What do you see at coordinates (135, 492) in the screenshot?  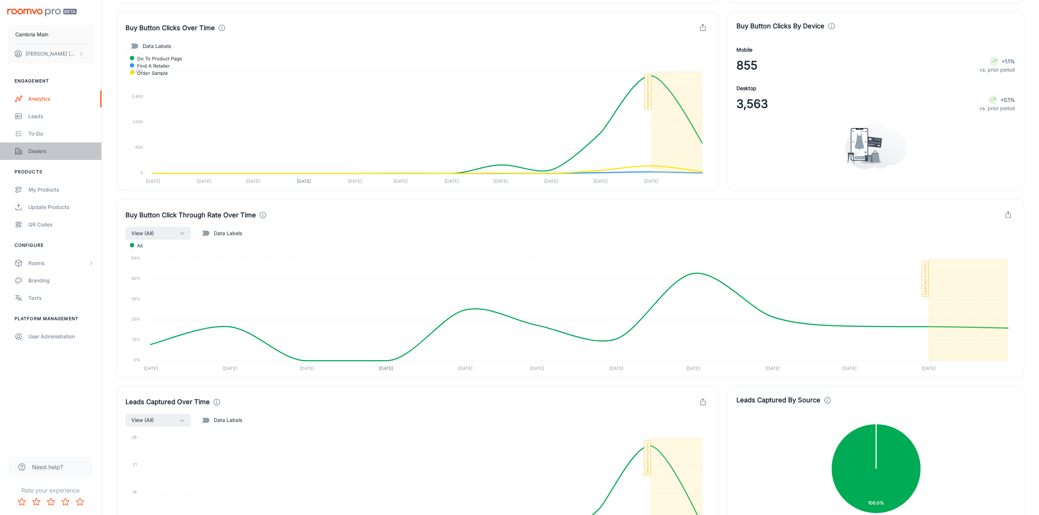 I see `tspan: 14` at bounding box center [135, 492].